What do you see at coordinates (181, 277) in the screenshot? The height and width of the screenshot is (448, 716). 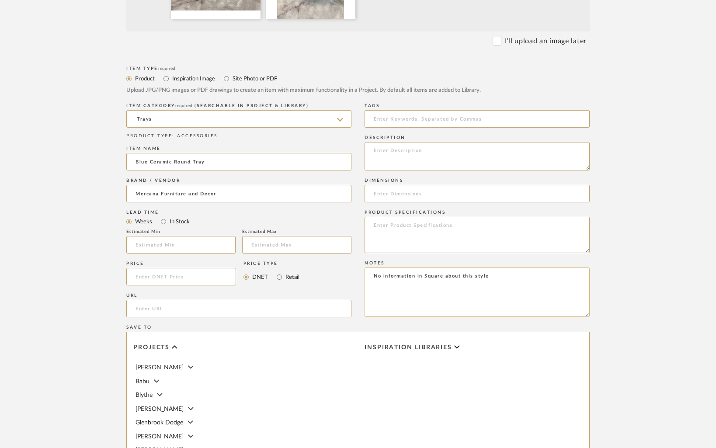 I see `input: Enter DNET Price` at bounding box center [181, 277].